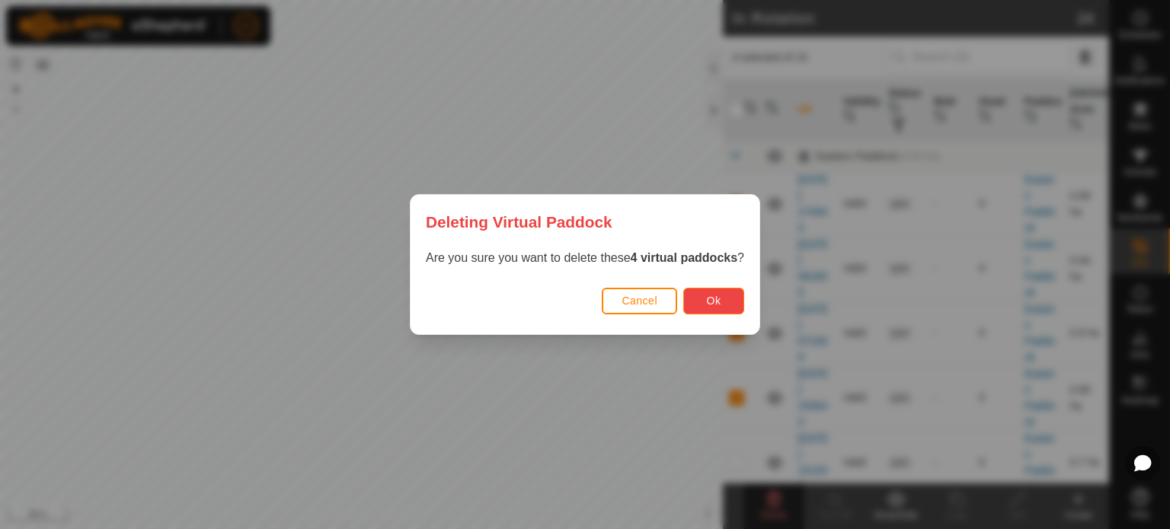  Describe the element at coordinates (639, 301) in the screenshot. I see `span: Cancel` at that location.